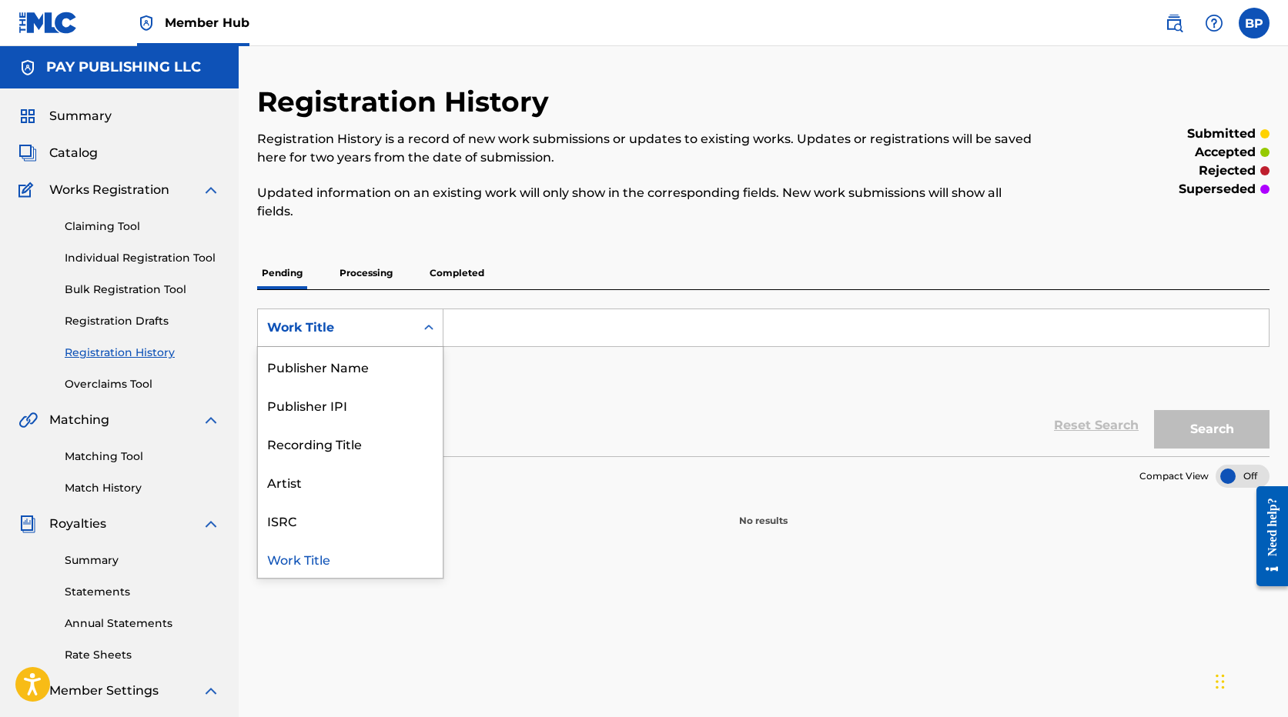 The width and height of the screenshot is (1288, 717). What do you see at coordinates (58, 153) in the screenshot?
I see `a: CatalogCatalog` at bounding box center [58, 153].